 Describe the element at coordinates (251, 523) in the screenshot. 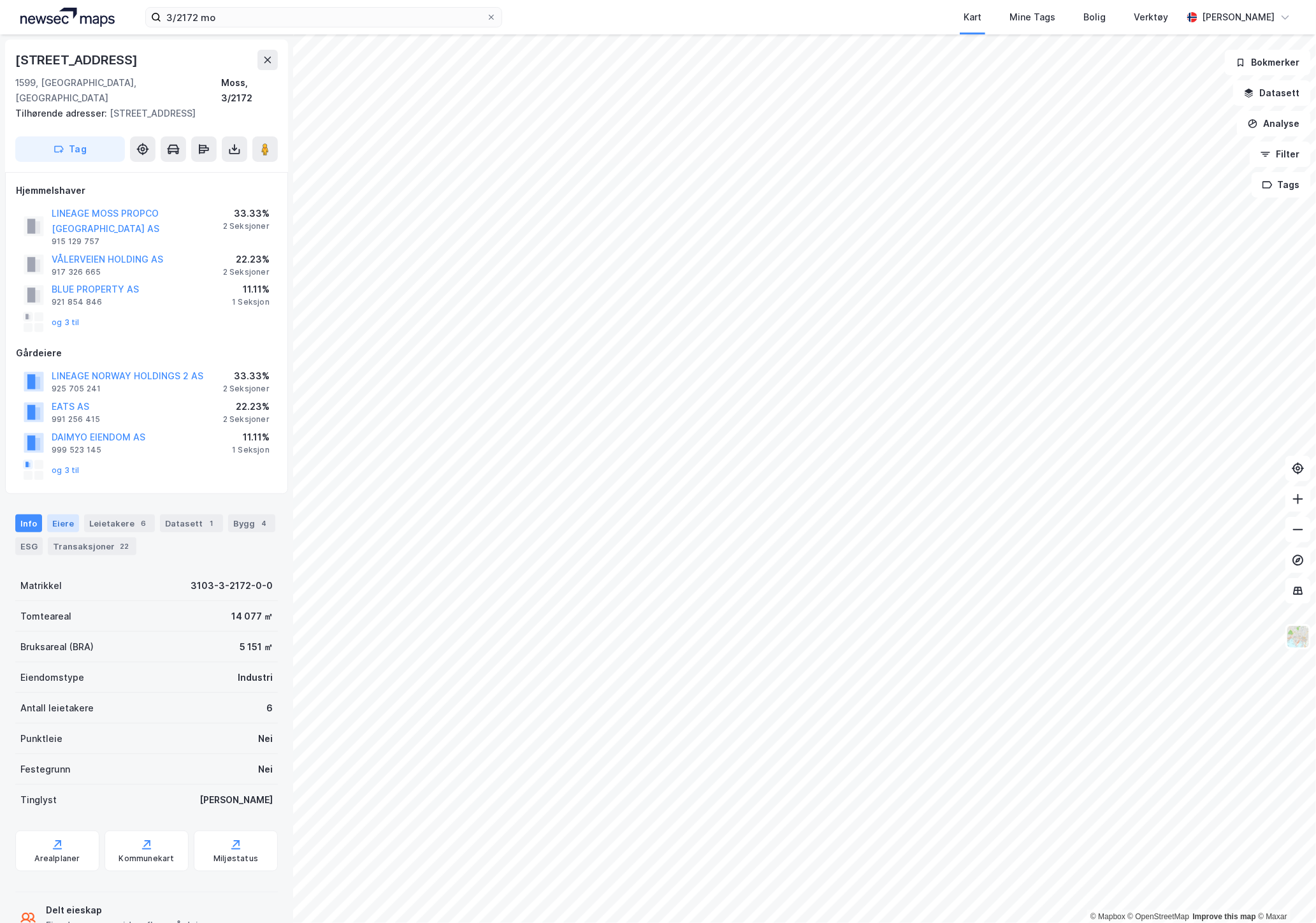

I see `div: Bygg` at that location.